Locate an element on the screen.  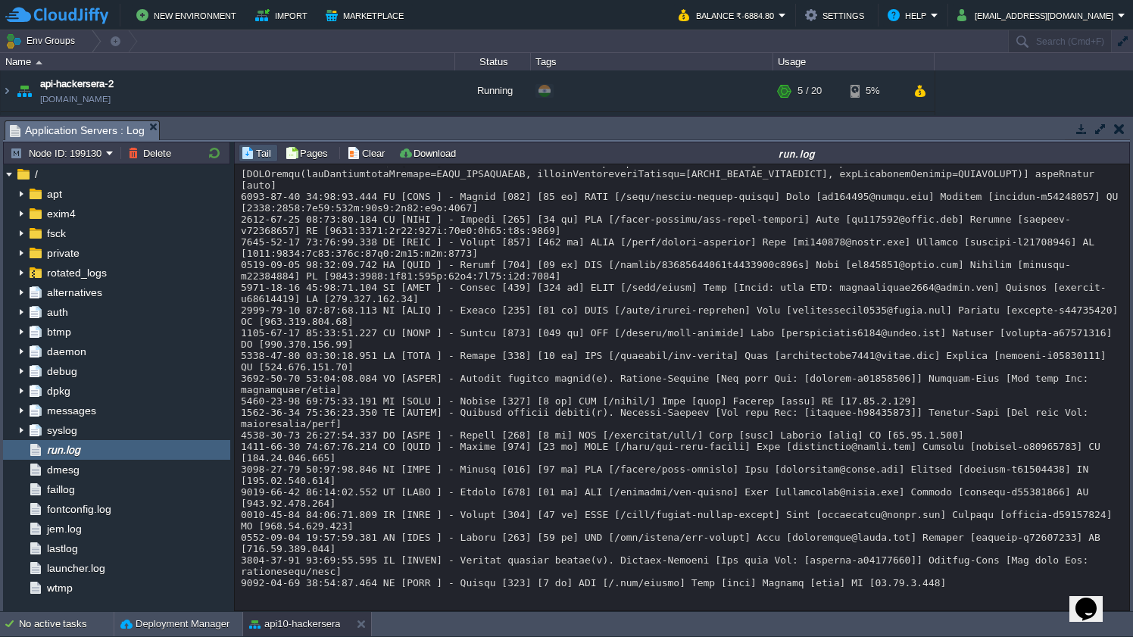
button: Delete is located at coordinates (151, 153).